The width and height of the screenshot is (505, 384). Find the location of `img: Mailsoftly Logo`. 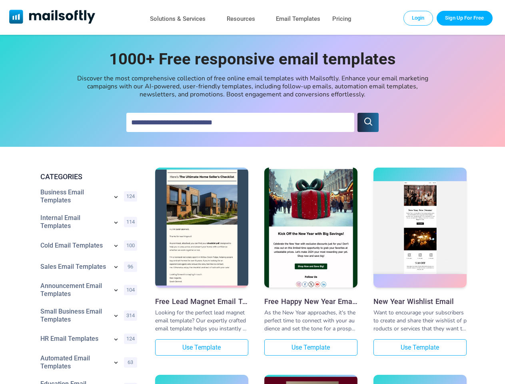

img: Mailsoftly Logo is located at coordinates (52, 16).